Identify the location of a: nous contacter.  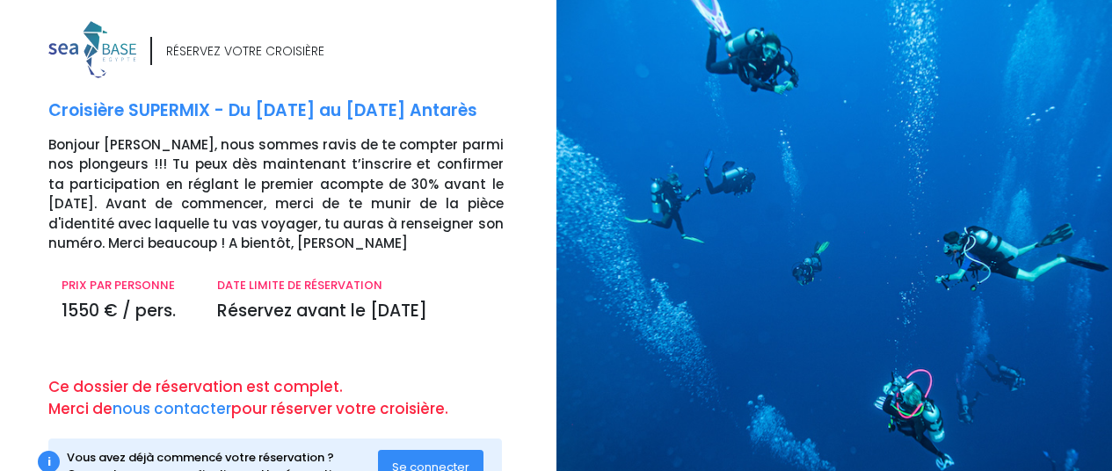
(171, 409).